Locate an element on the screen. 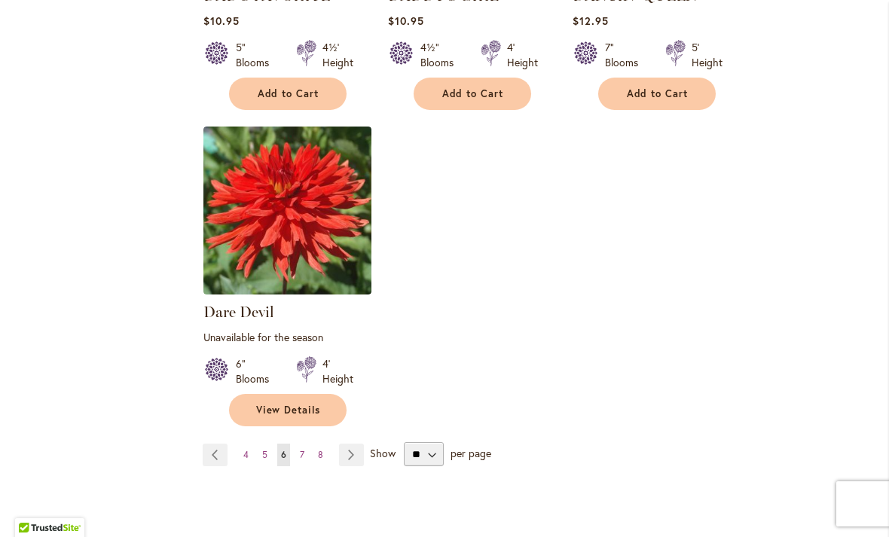 The width and height of the screenshot is (889, 537). div: 7" Blooms is located at coordinates (626, 55).